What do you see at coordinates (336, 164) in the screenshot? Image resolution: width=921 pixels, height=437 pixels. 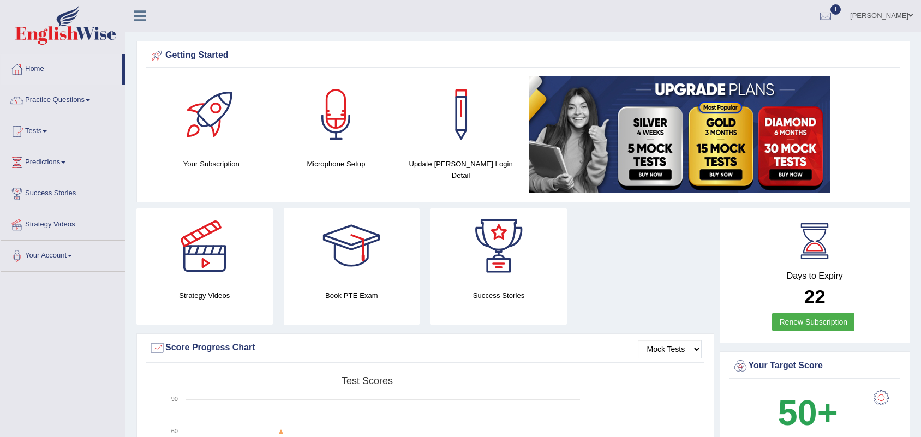 I see `h4: Microphone Setup` at bounding box center [336, 164].